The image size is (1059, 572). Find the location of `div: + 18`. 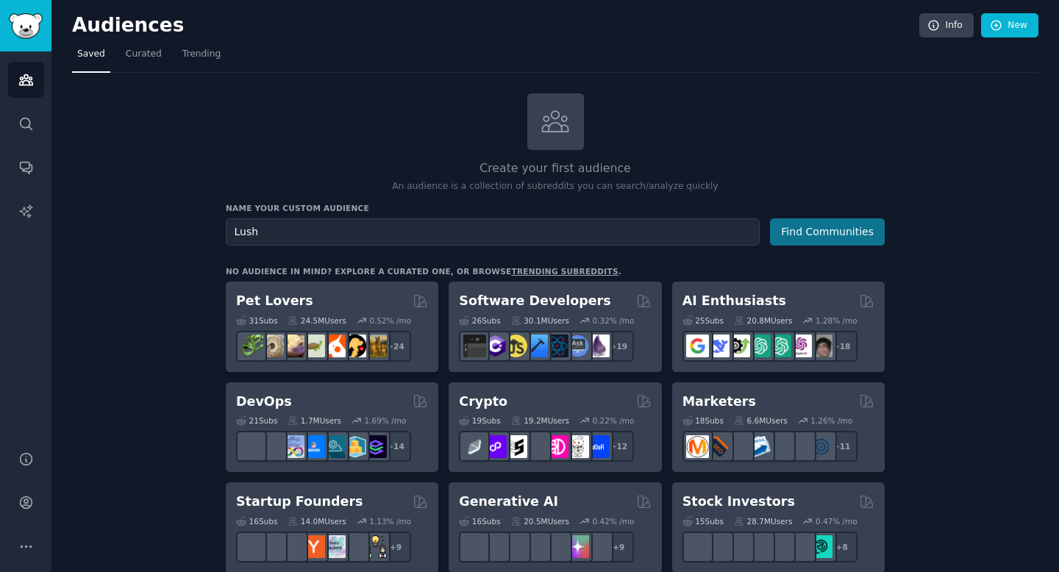

div: + 18 is located at coordinates (842, 346).